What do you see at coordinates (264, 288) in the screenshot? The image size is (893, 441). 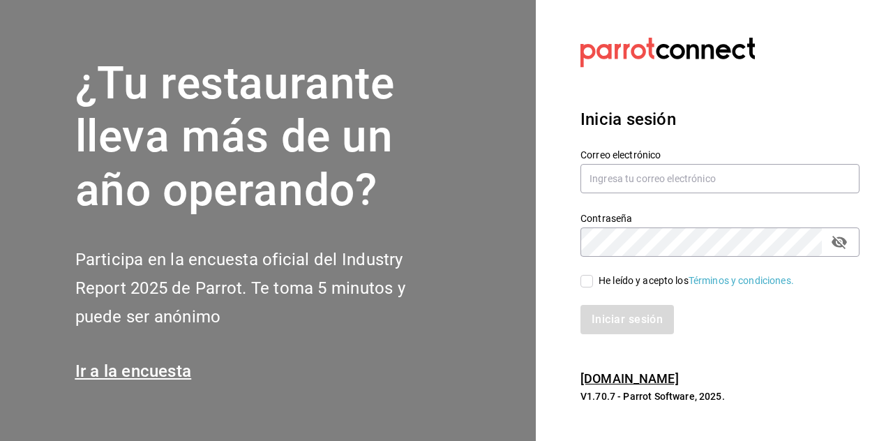 I see `h2: Participa en la encuesta oficial del Industry Report 2025 de Parrot. Te toma 5 minutos y puede se...` at bounding box center [264, 288].